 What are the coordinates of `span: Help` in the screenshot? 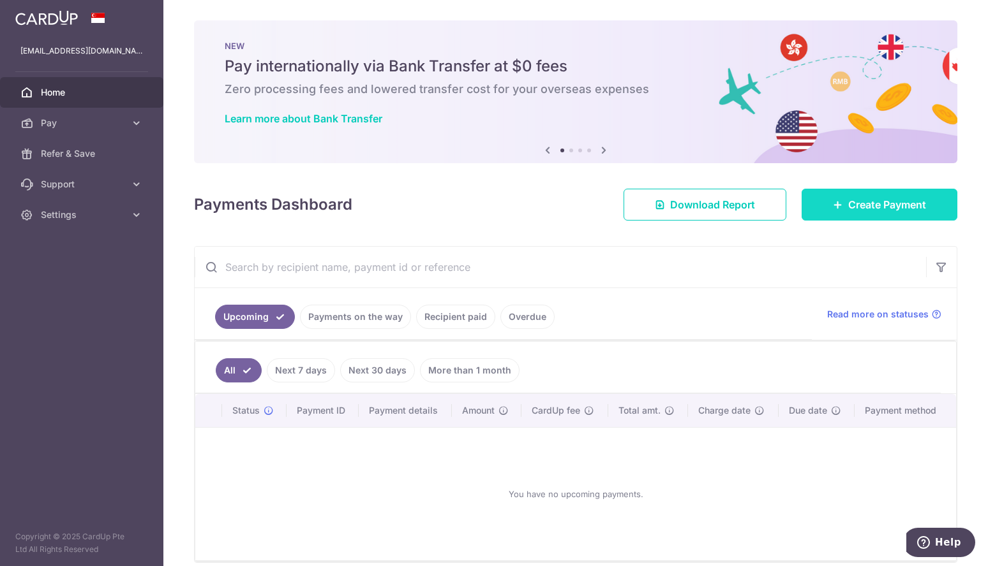 It's located at (41, 15).